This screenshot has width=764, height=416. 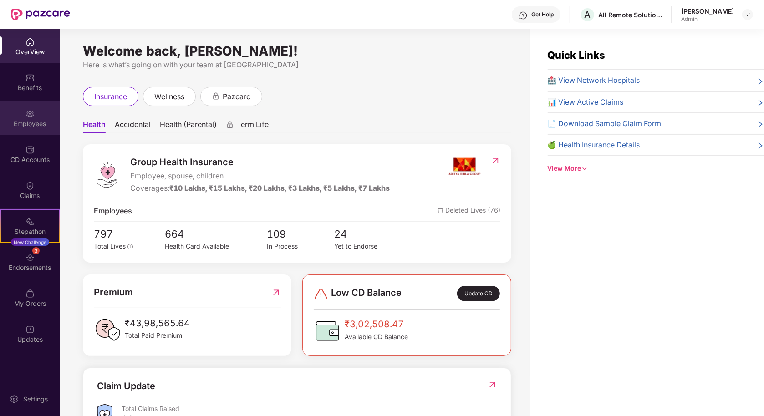 I want to click on span: Low CD Balance, so click(x=366, y=294).